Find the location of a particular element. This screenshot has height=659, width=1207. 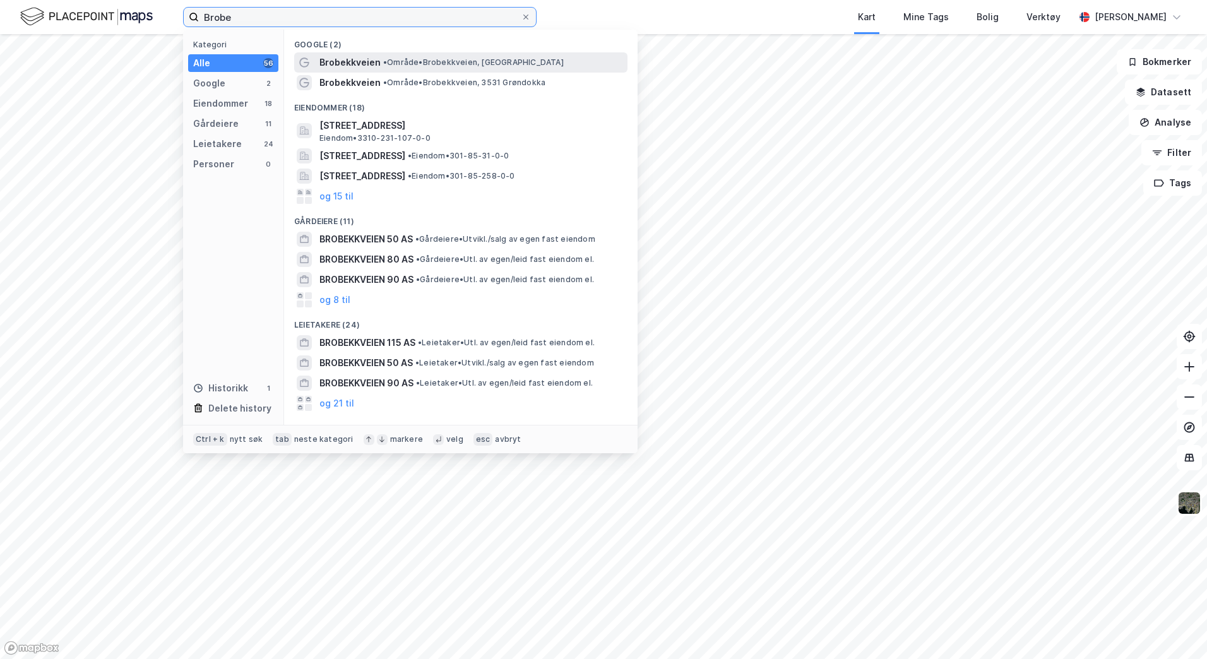

div: Historikk is located at coordinates (220, 388).